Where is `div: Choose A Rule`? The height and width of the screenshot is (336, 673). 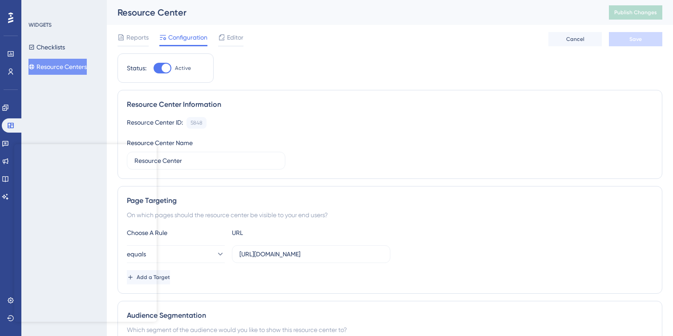 div: Choose A Rule is located at coordinates (176, 233).